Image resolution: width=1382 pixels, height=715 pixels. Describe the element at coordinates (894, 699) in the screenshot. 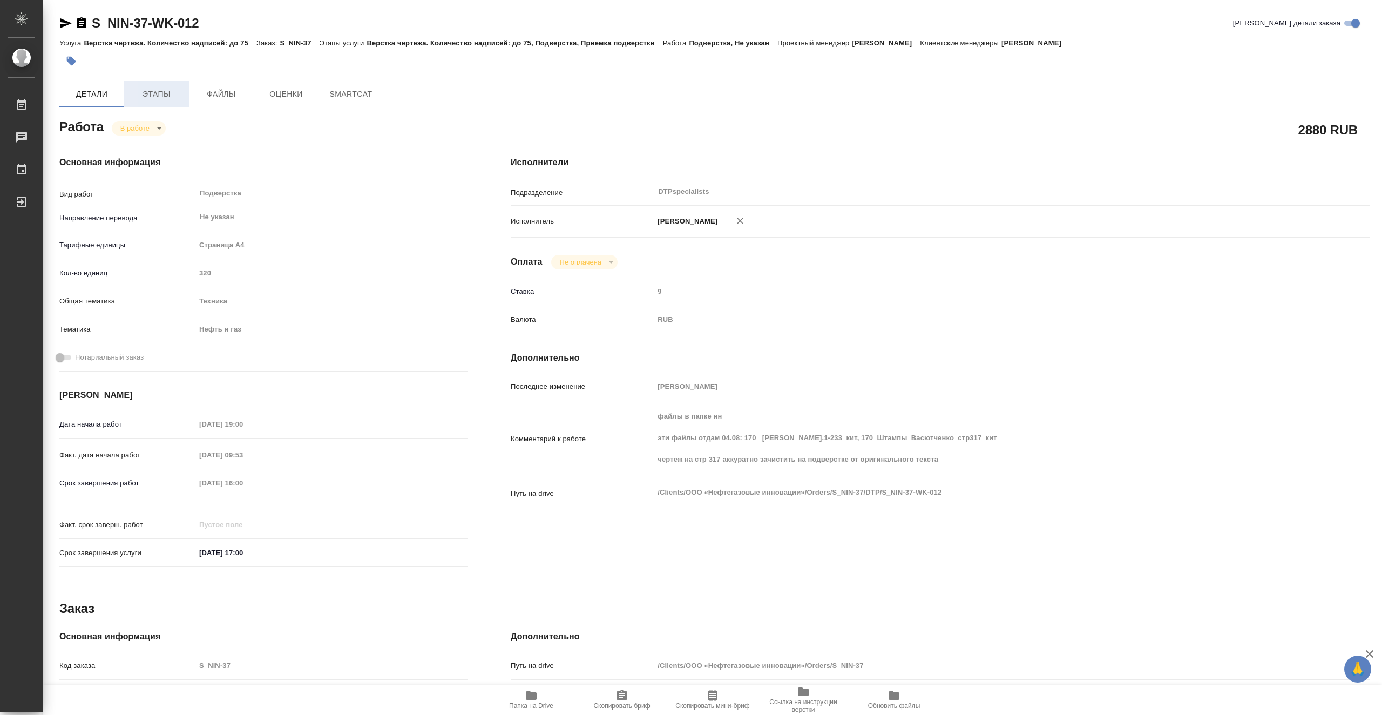

I see `button: Обновить файлы` at that location.